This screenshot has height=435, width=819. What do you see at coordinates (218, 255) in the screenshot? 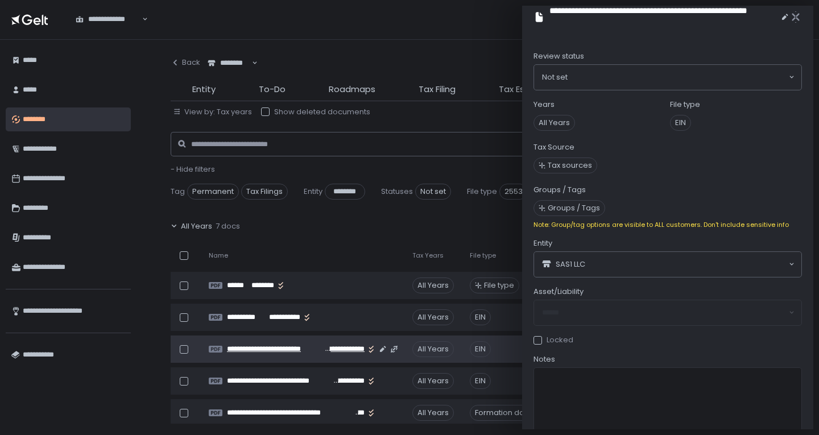
I see `span: Name` at bounding box center [218, 255].